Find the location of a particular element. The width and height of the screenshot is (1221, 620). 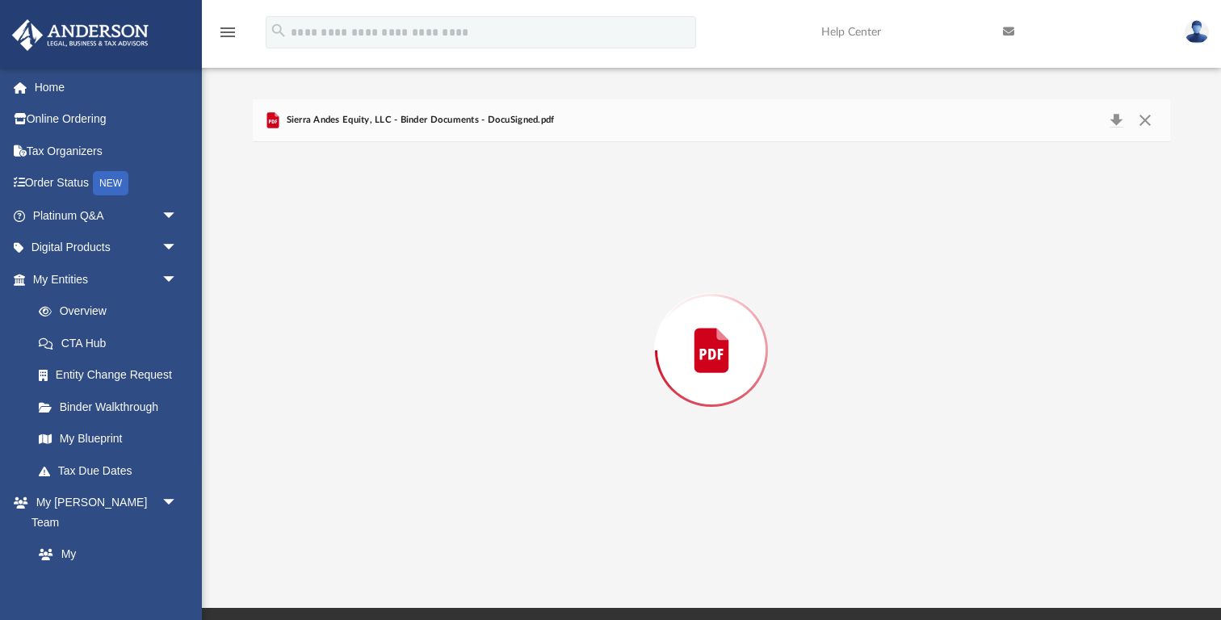

i: menu is located at coordinates (228, 32).